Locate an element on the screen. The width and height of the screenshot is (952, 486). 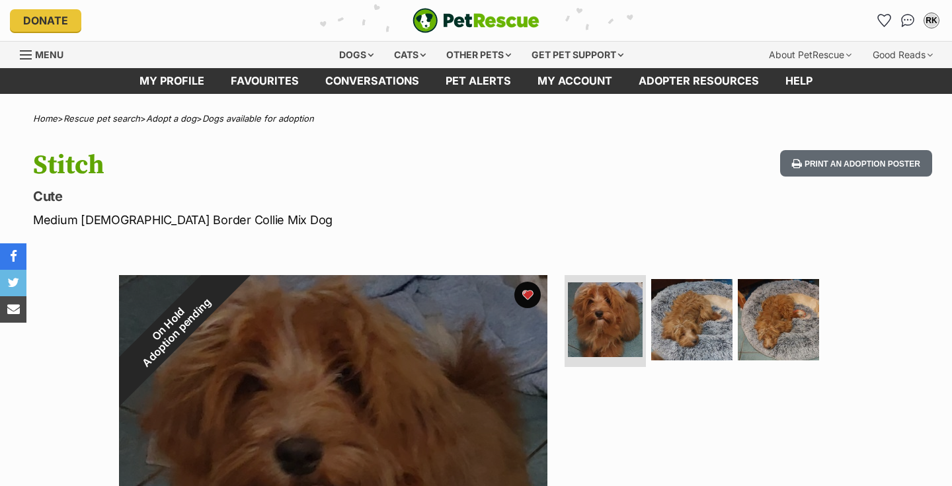
a: My account is located at coordinates (575, 81).